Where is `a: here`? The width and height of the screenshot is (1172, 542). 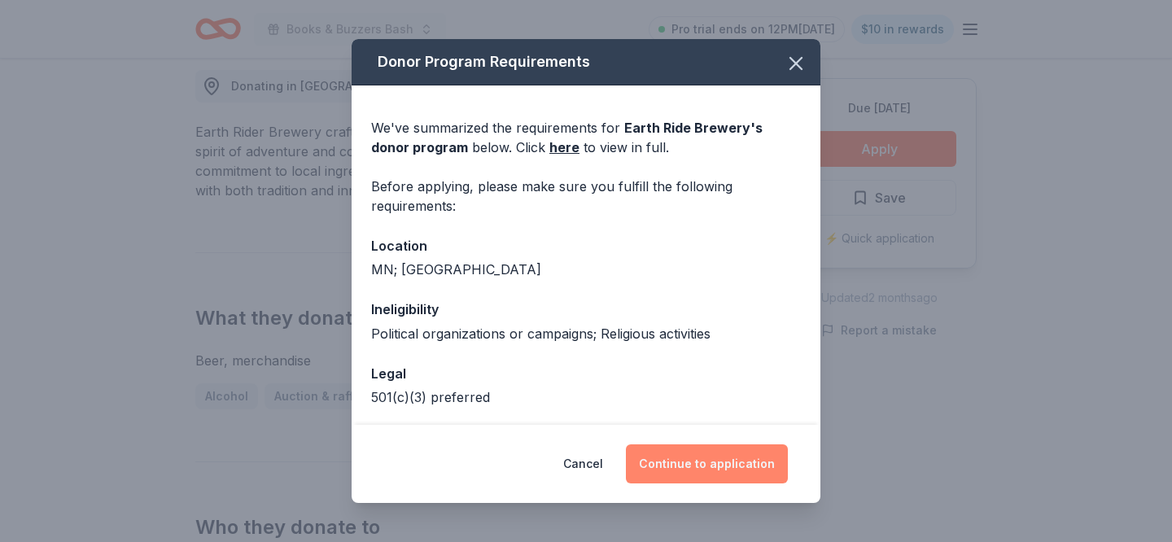 a: here is located at coordinates (564, 147).